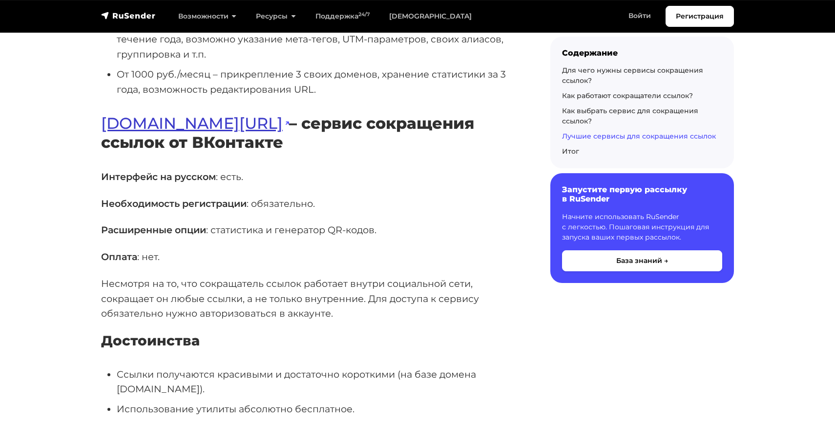 The image size is (835, 424). What do you see at coordinates (153, 230) in the screenshot?
I see `strong: Расширенные опции` at bounding box center [153, 230].